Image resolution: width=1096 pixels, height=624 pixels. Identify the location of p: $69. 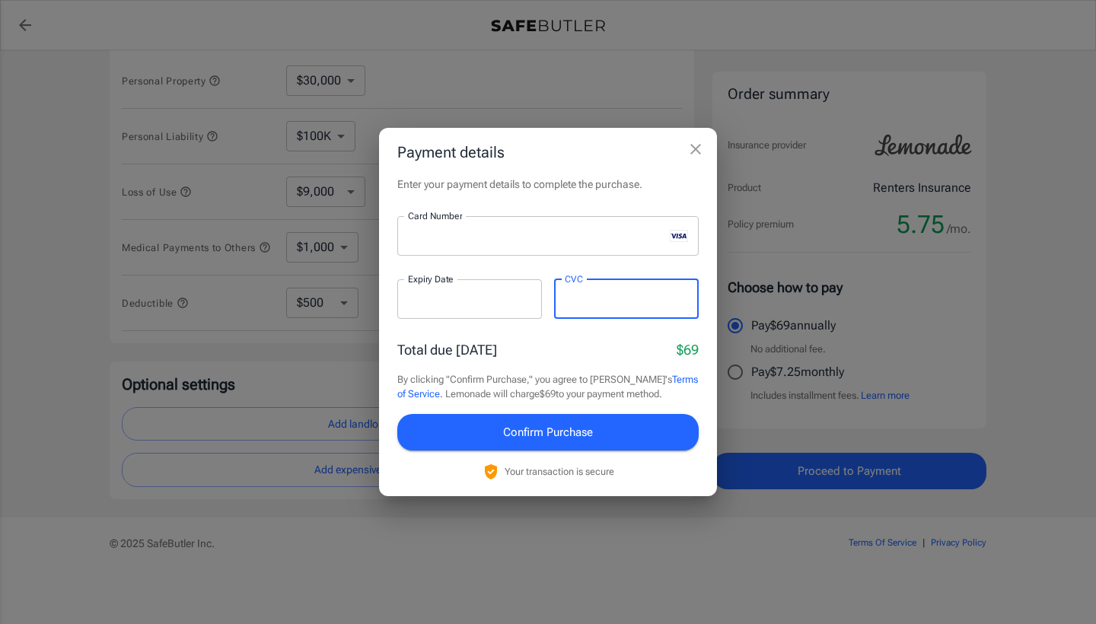
(687, 349).